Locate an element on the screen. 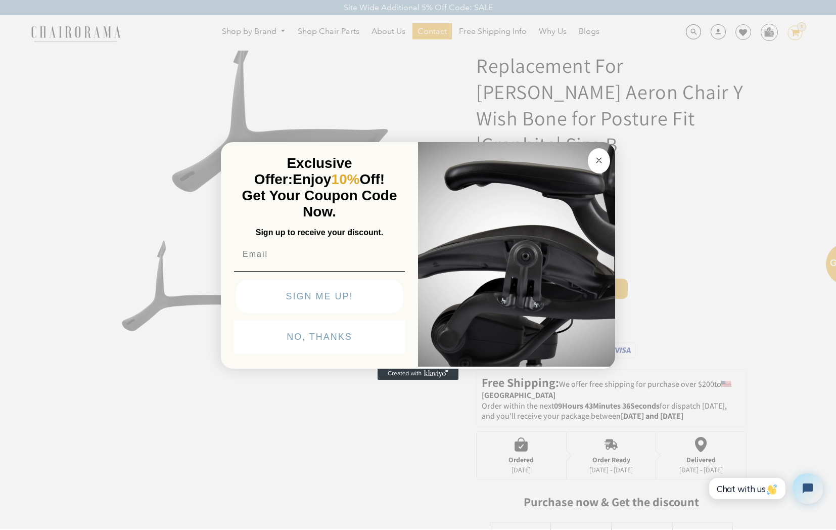  span: Get Your Coupon Code Now. is located at coordinates (320, 203).